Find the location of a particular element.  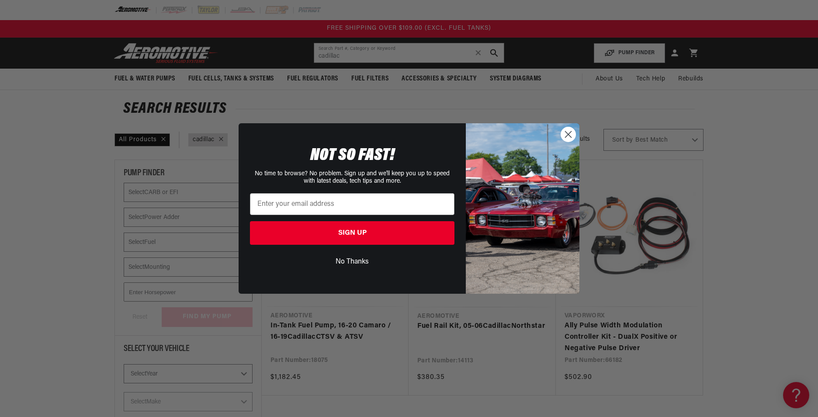

button: Close dialog is located at coordinates (568, 134).